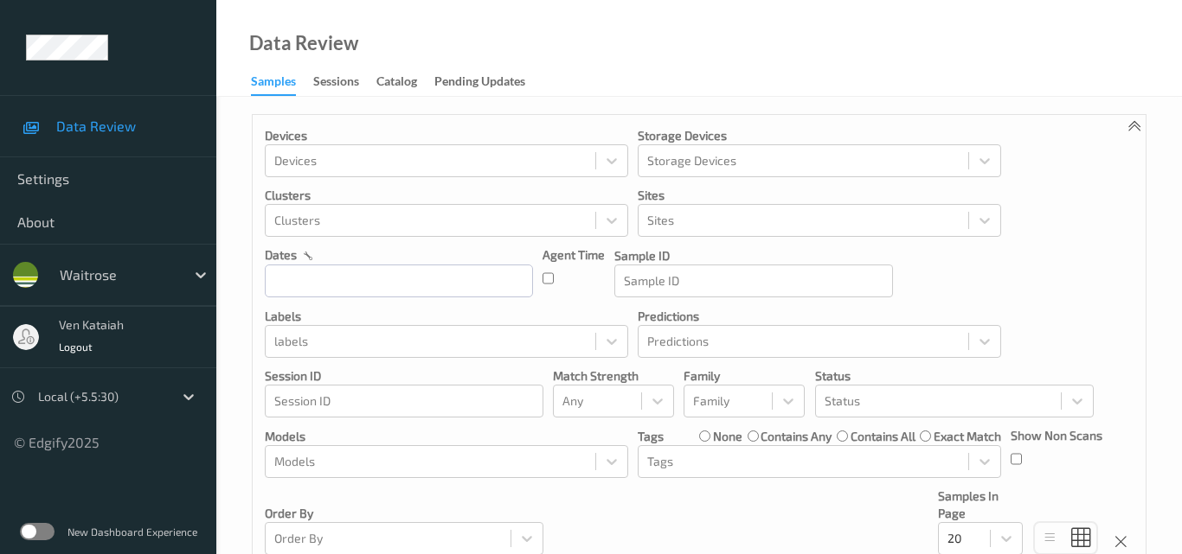  Describe the element at coordinates (573, 255) in the screenshot. I see `p: Agent Time` at that location.